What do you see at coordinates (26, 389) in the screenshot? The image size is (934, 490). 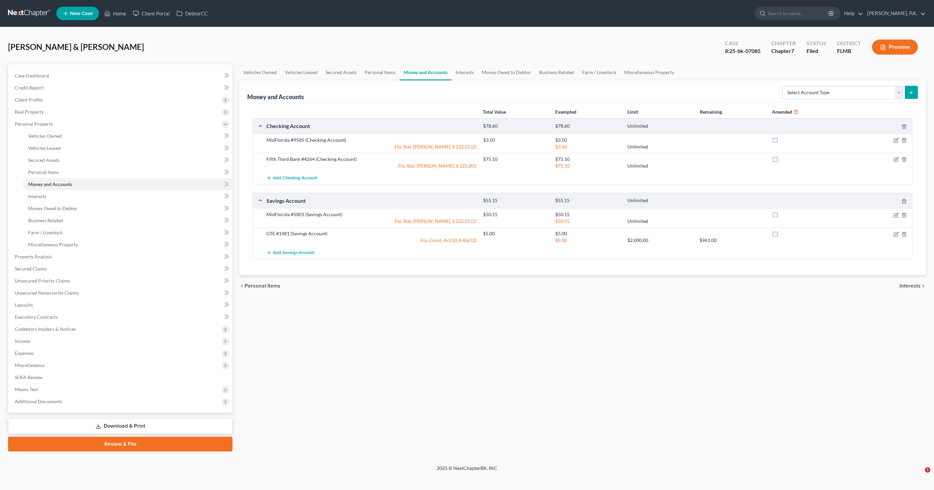 I see `span: Means Test` at bounding box center [26, 389].